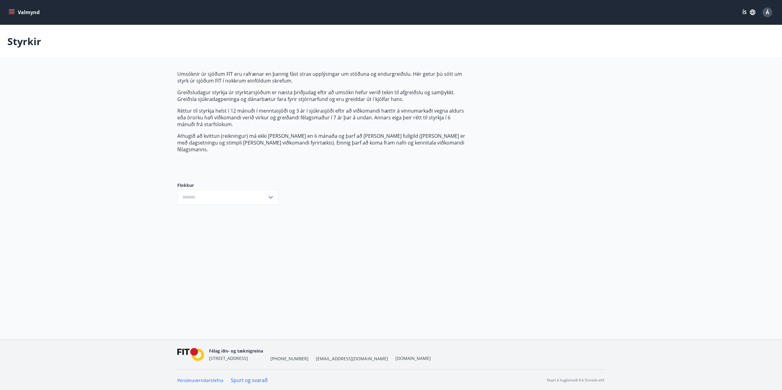 Image resolution: width=782 pixels, height=390 pixels. I want to click on button: ÍS, so click(749, 12).